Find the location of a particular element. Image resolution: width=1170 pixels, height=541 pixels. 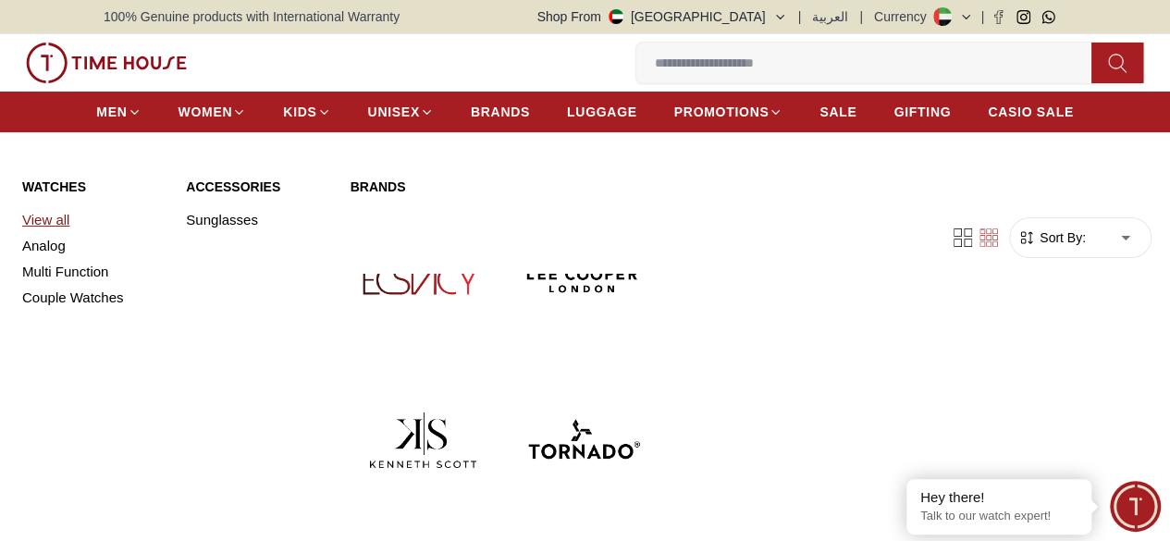

span: CASIO SALE is located at coordinates (1030, 112).